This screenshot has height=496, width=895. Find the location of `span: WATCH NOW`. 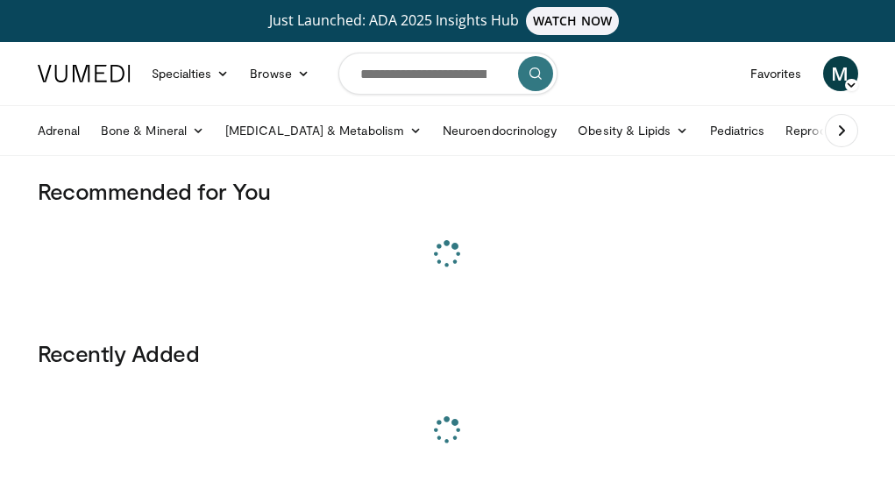

span: WATCH NOW is located at coordinates (572, 21).